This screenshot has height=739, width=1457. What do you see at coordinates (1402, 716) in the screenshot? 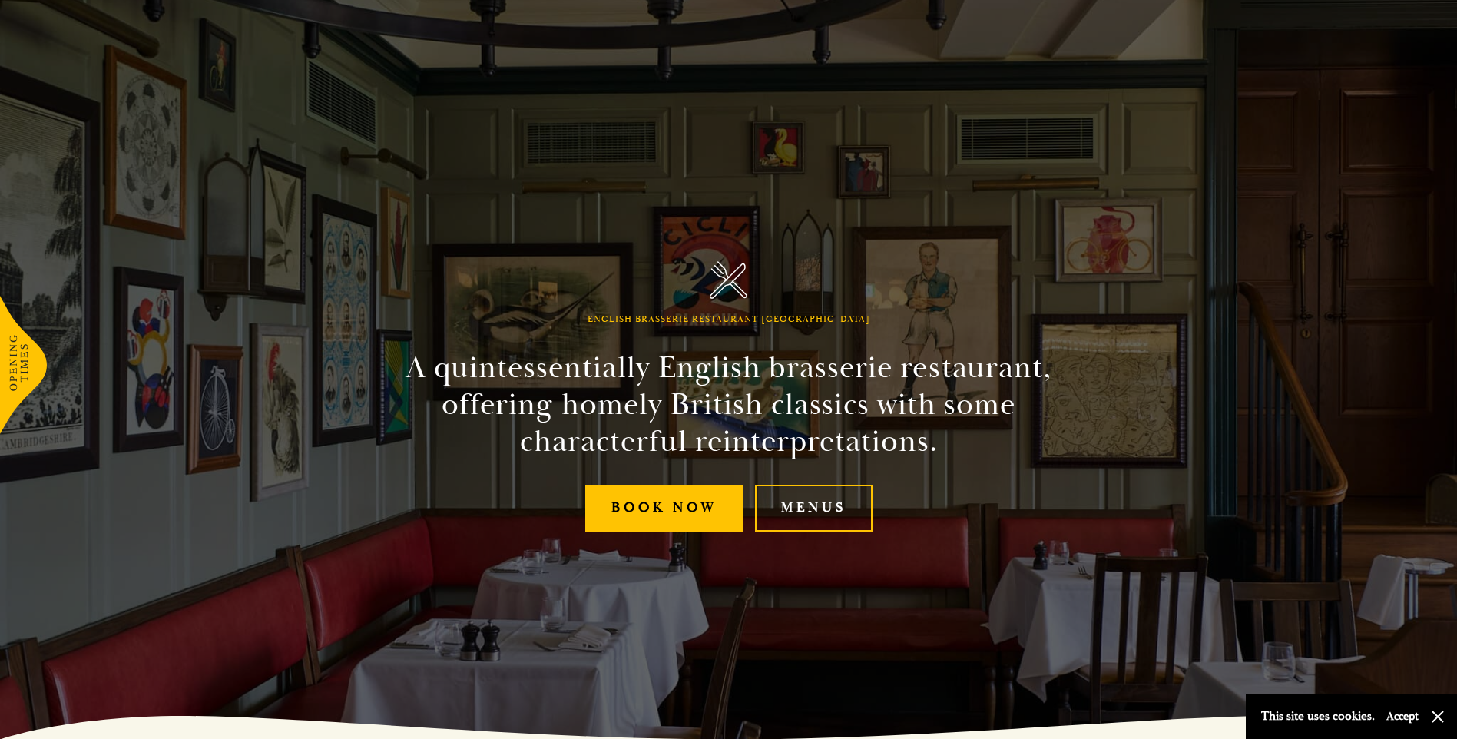
I see `button: Accept` at bounding box center [1402, 716].